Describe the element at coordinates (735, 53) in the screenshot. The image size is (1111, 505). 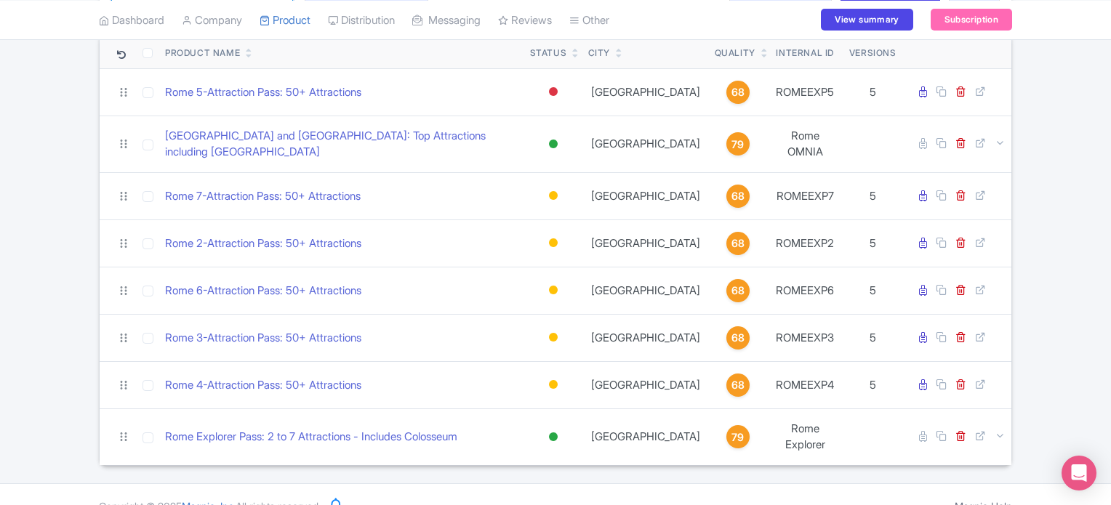
I see `div: Quality` at that location.